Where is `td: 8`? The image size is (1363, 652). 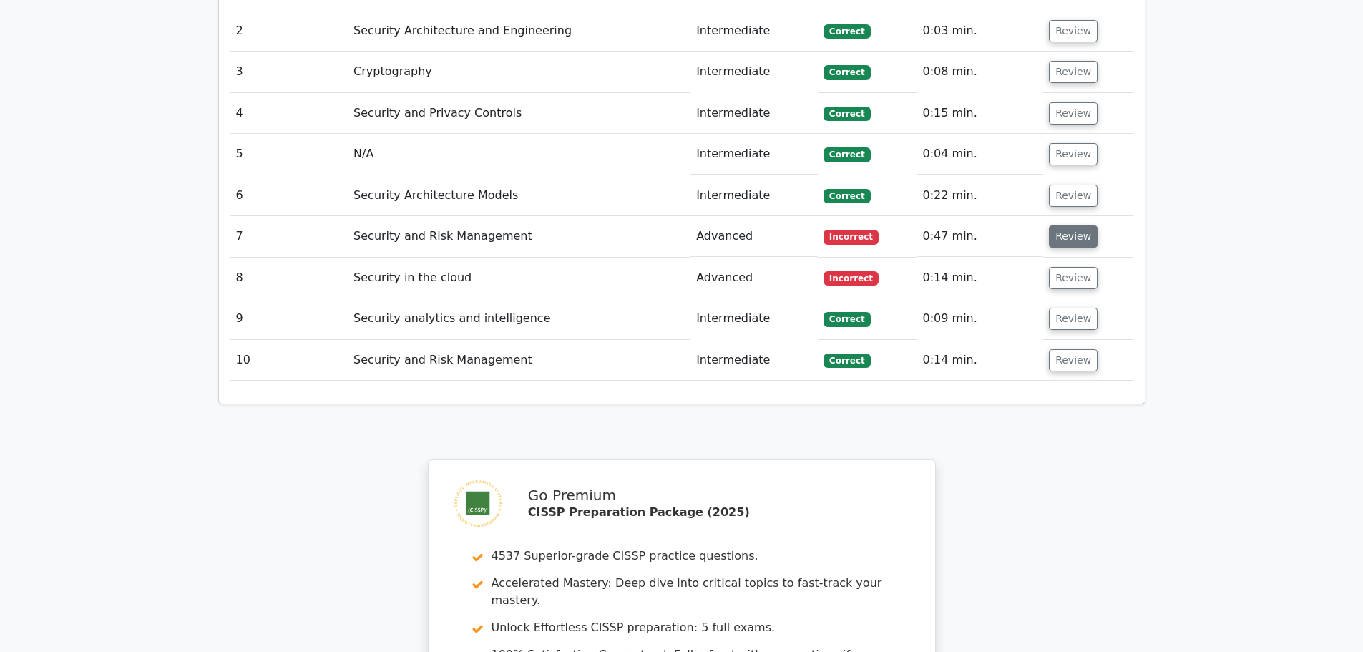
td: 8 is located at coordinates (289, 278).